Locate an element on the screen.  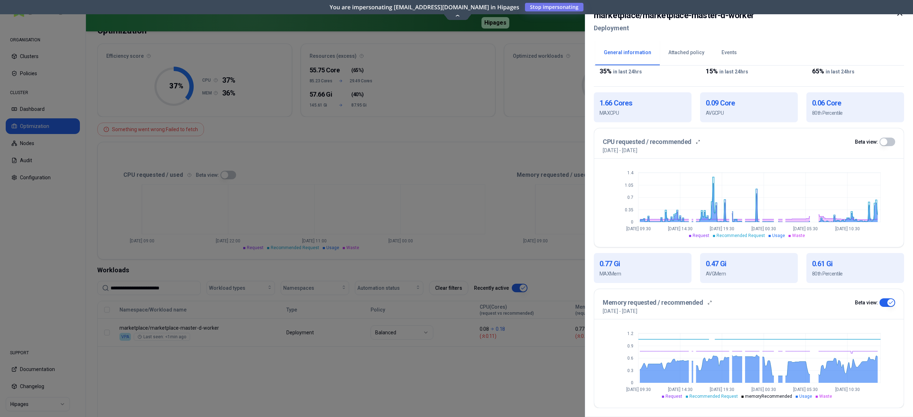
tspan: 0.9 is located at coordinates (630, 346).